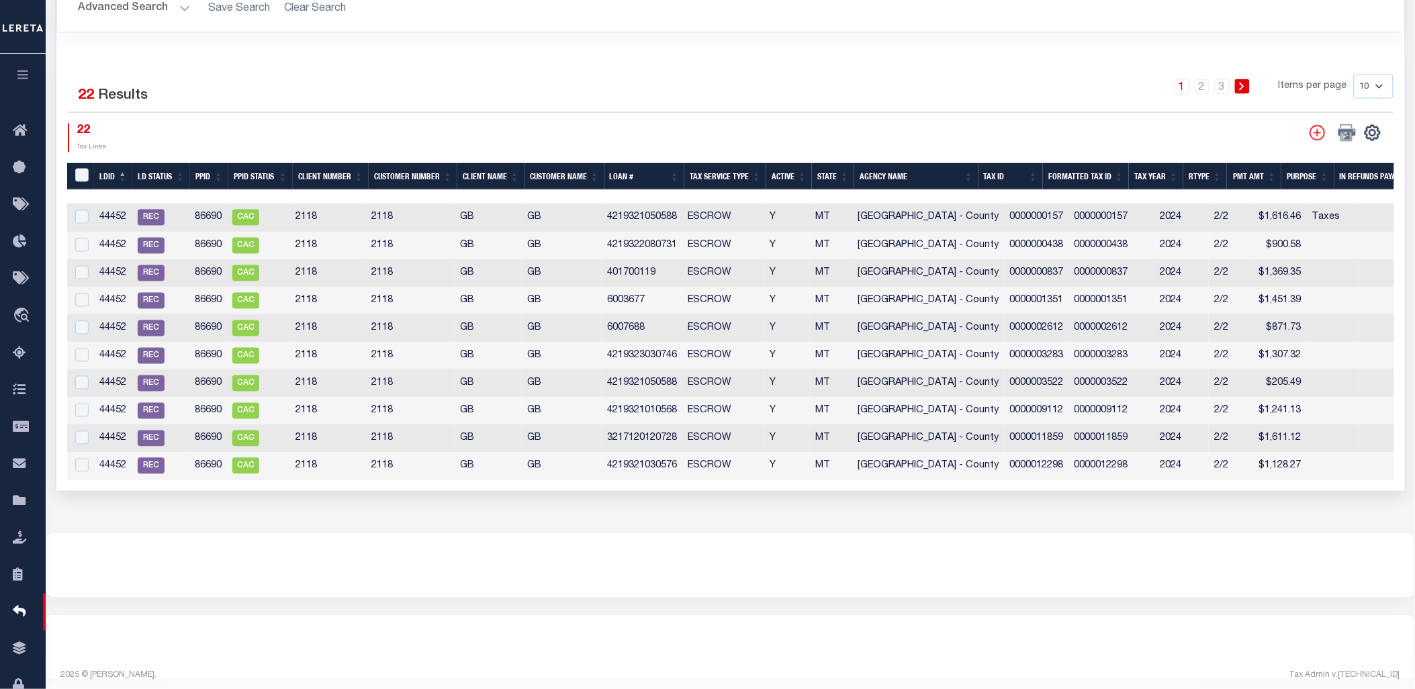  I want to click on span: Items per page, so click(1313, 87).